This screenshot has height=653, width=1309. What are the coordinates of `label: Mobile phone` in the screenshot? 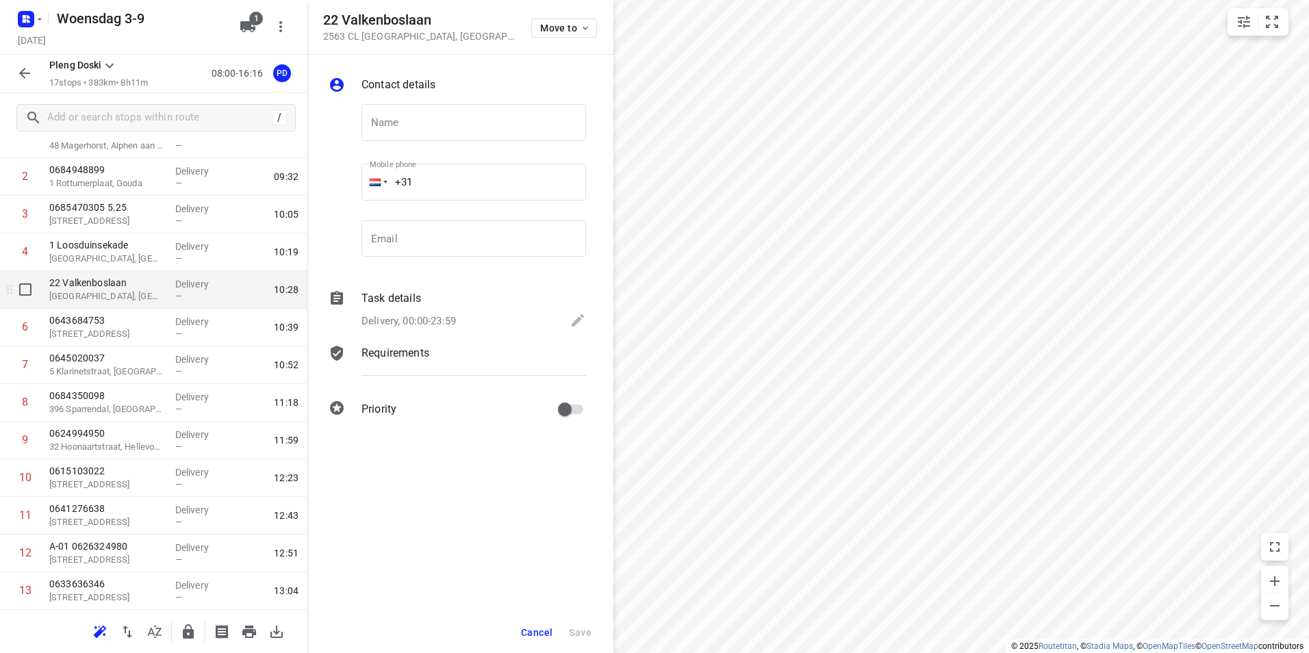 It's located at (393, 164).